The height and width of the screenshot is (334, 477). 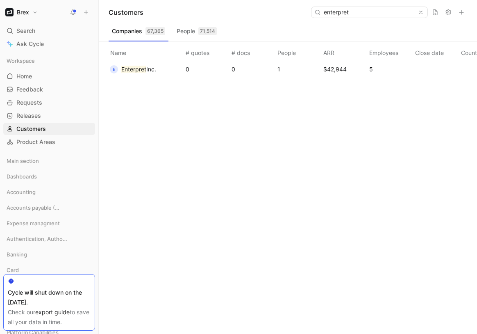 What do you see at coordinates (22, 176) in the screenshot?
I see `span: Dashboards` at bounding box center [22, 176].